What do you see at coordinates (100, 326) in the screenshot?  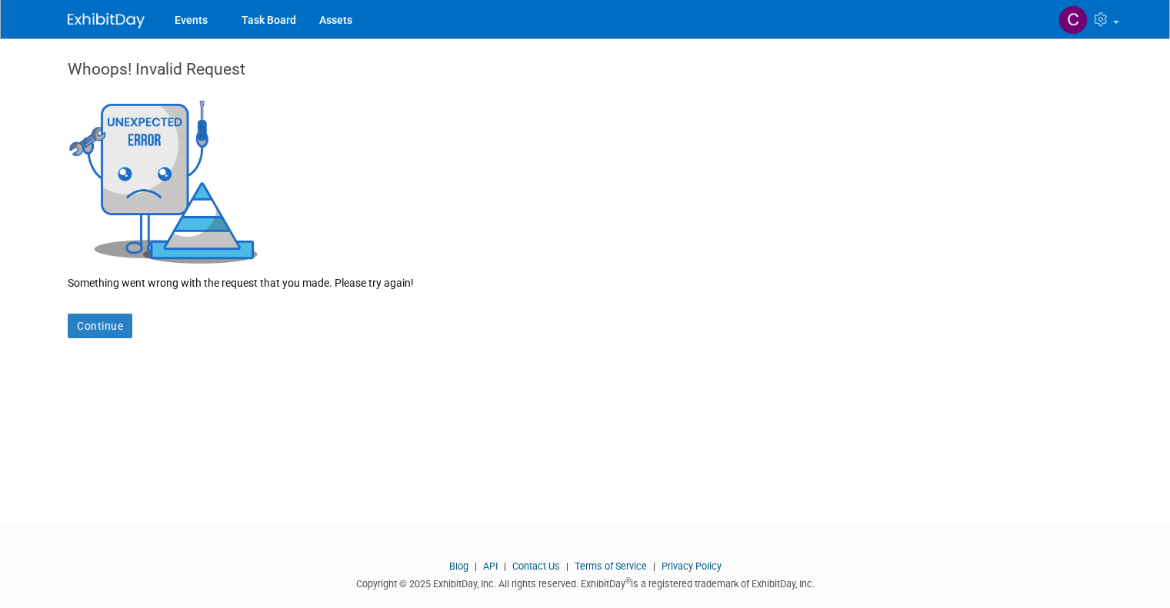 I see `a: Continue` at bounding box center [100, 326].